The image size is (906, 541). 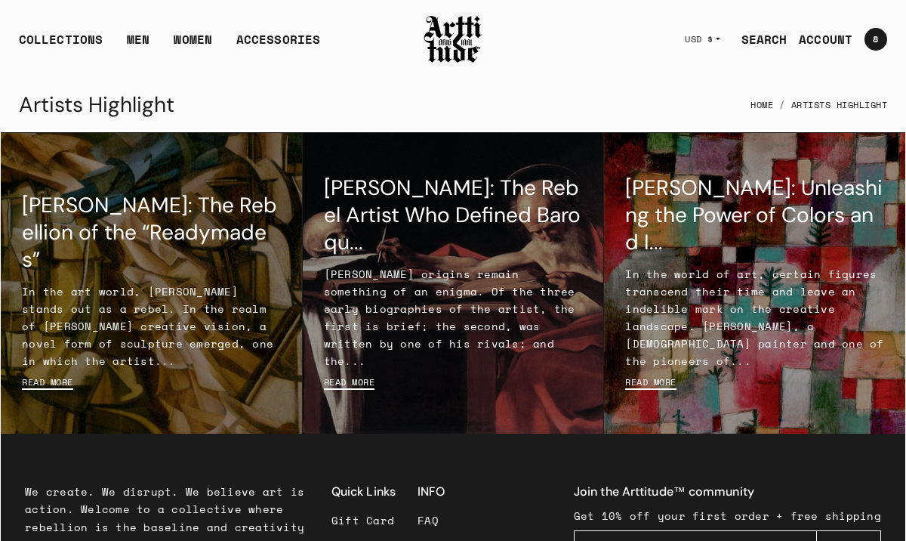 What do you see at coordinates (727, 515) in the screenshot?
I see `p: Get 10% off your first order + free shipping` at bounding box center [727, 515].